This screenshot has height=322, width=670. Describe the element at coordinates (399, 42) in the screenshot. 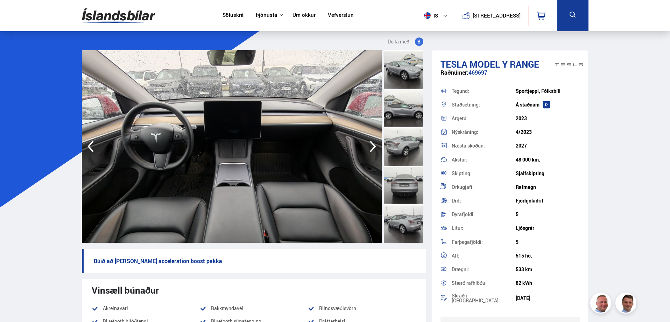

I see `span: Deila með:` at that location.